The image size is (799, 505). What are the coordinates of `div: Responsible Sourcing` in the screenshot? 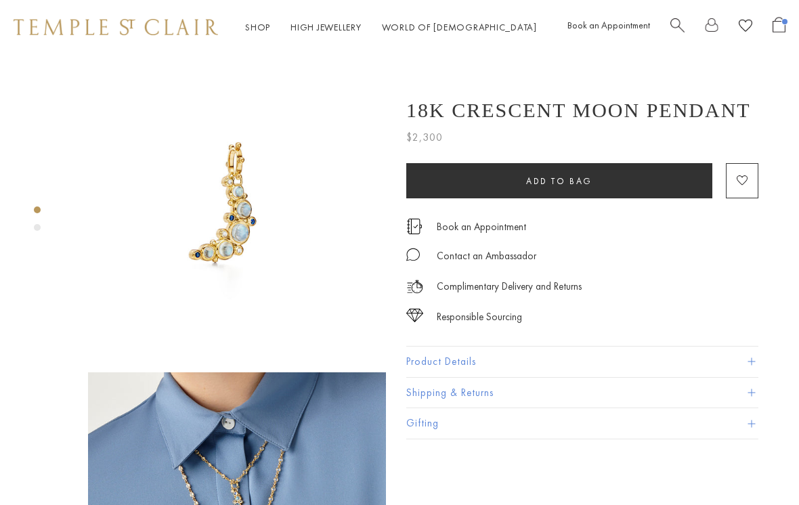 It's located at (479, 317).